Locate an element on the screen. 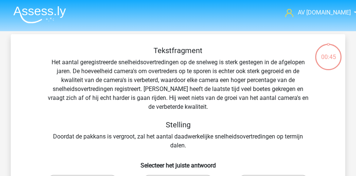  h5: Stelling is located at coordinates (178, 125).